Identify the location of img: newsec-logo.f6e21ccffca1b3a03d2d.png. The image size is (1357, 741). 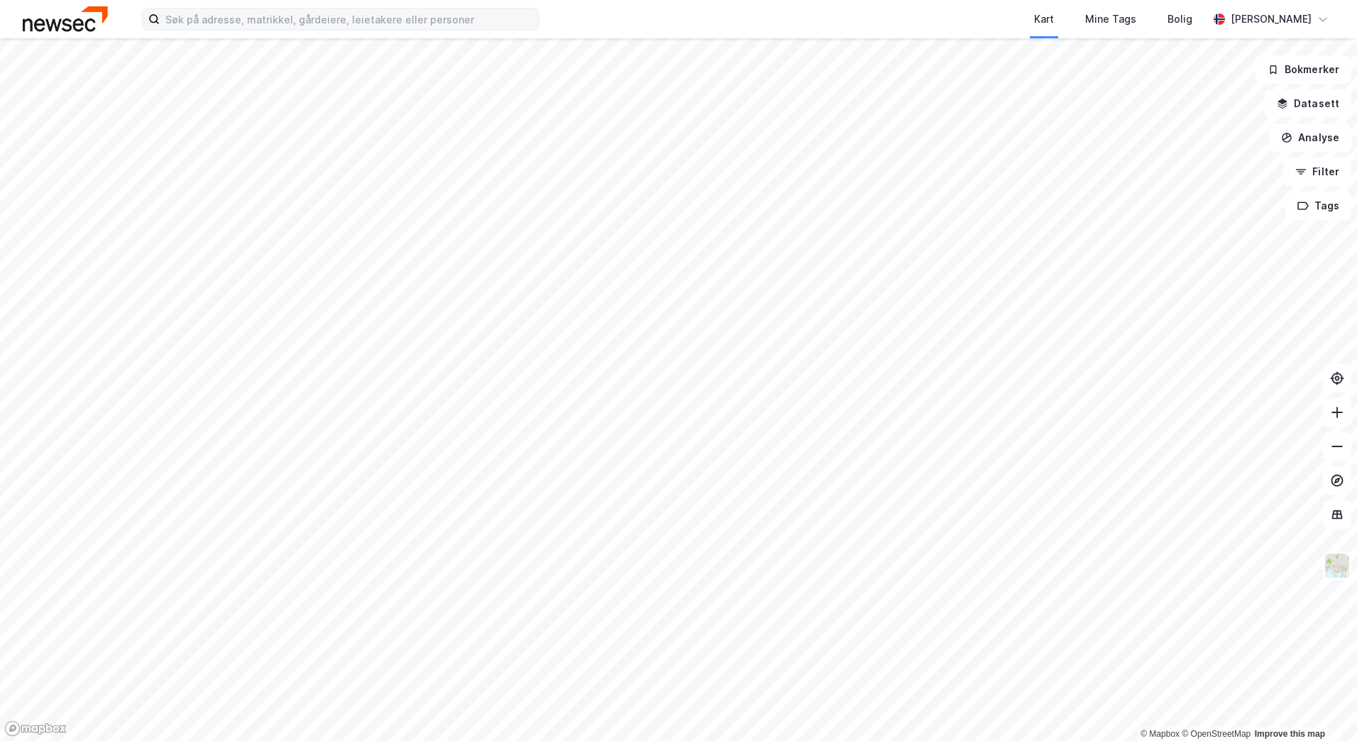
(65, 18).